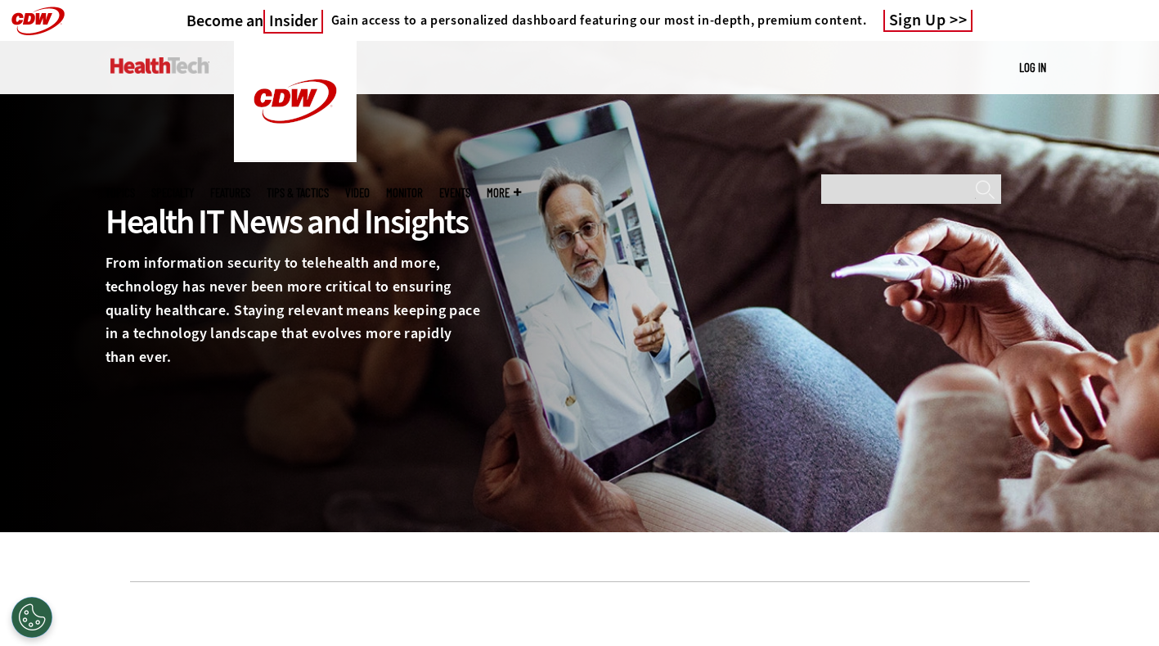 The height and width of the screenshot is (646, 1159). Describe the element at coordinates (230, 192) in the screenshot. I see `a: Features` at that location.